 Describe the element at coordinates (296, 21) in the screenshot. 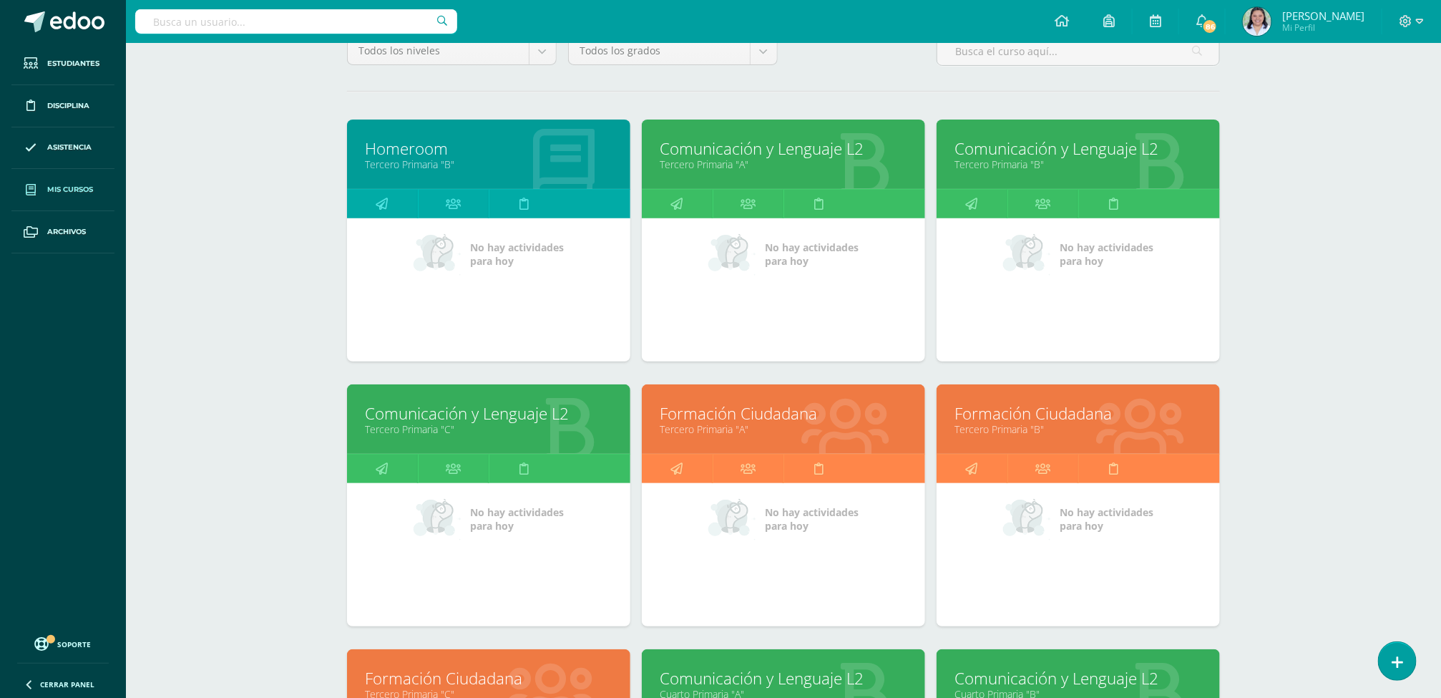

I see `input: Busca un usuario...` at that location.